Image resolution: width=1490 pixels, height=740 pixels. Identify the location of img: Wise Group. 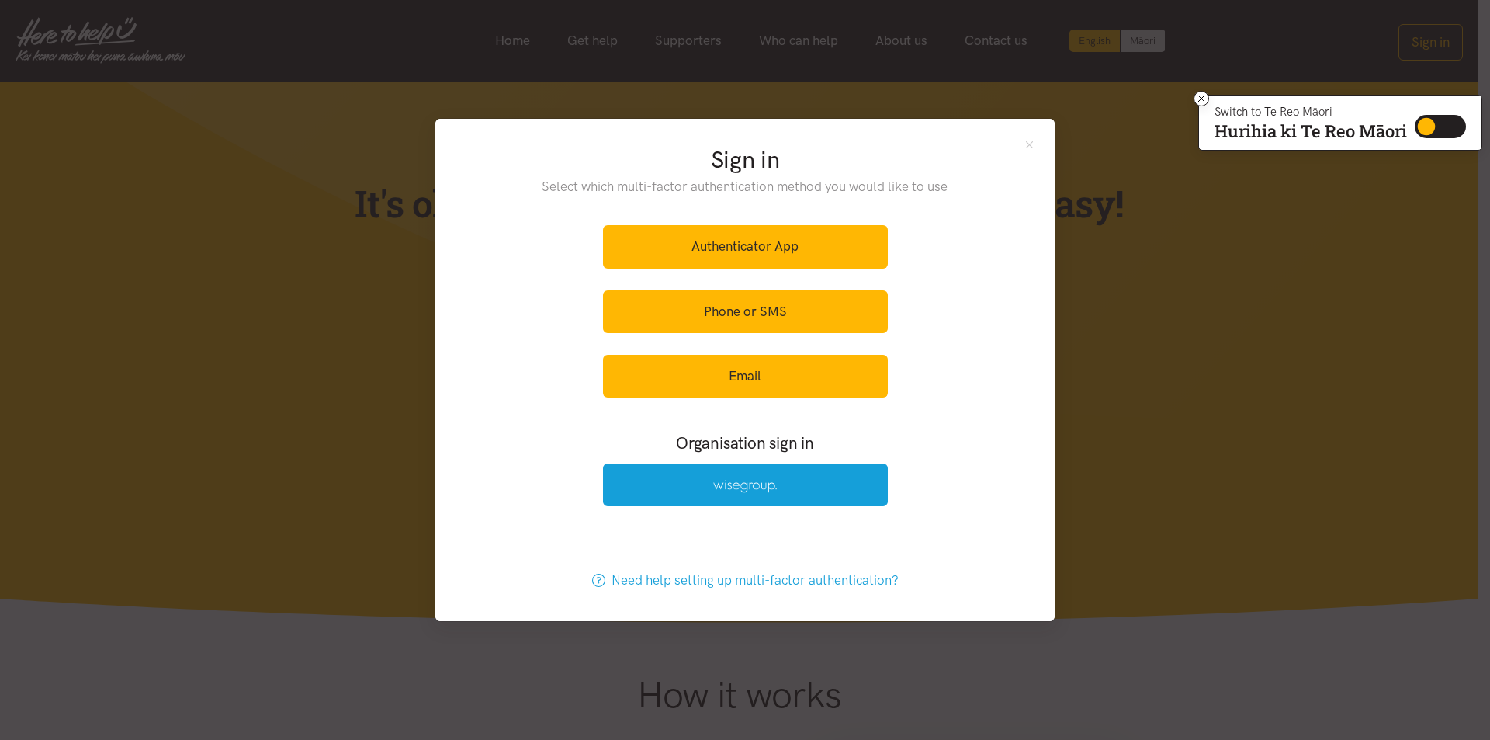
(745, 486).